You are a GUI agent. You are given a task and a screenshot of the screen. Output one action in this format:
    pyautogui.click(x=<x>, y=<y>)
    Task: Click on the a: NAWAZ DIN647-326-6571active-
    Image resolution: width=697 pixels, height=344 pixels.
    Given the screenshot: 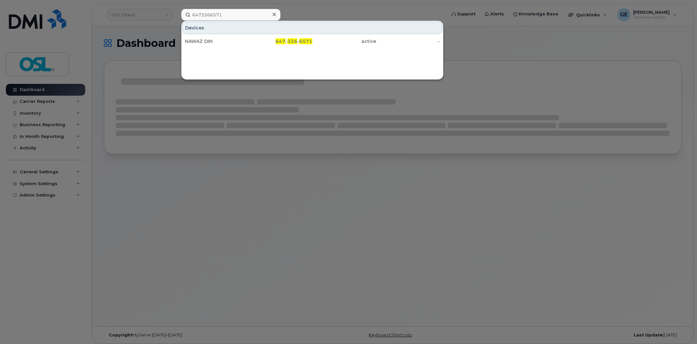 What is the action you would take?
    pyautogui.click(x=312, y=41)
    